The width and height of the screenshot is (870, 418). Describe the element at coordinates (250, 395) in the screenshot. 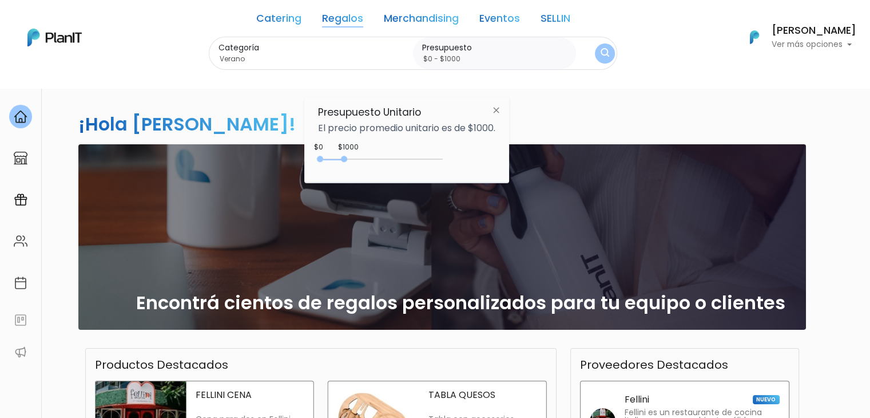

I see `p: FELLINI CENA` at that location.